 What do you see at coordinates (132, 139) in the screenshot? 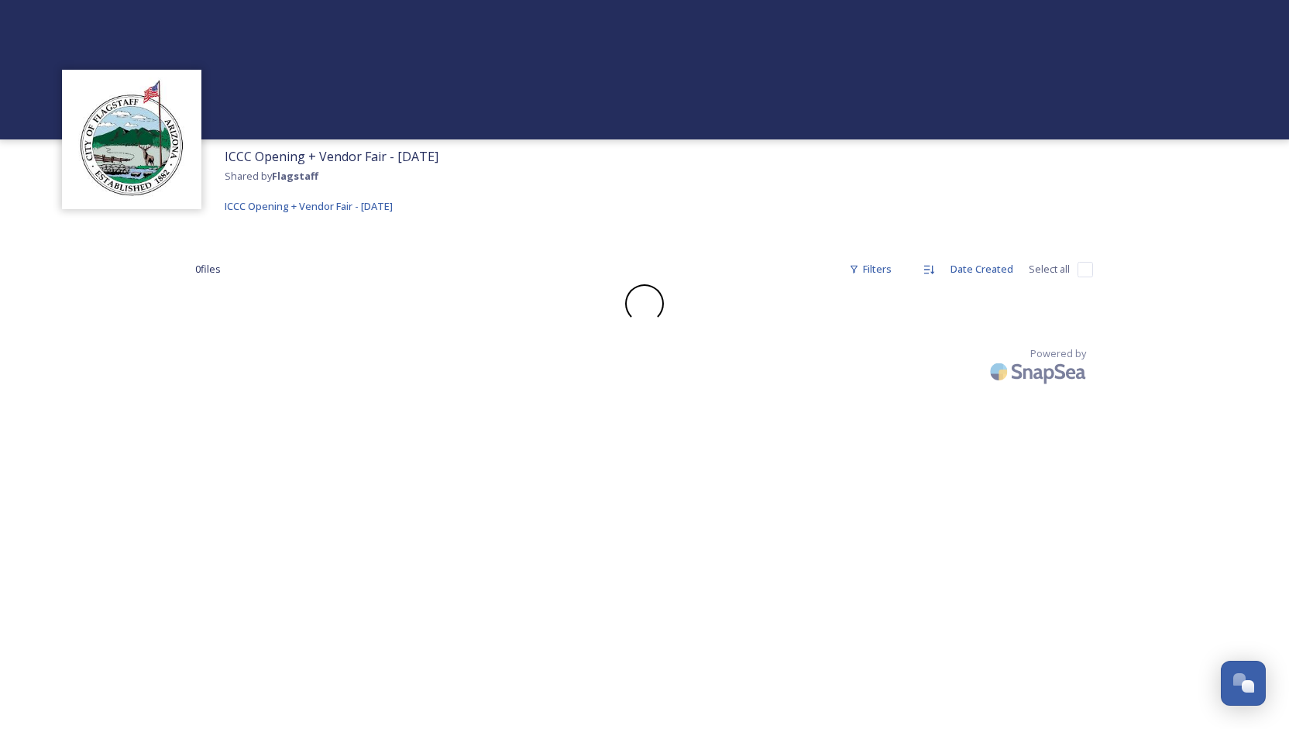
I see `img: images%20%282%29.jpeg` at bounding box center [132, 139].